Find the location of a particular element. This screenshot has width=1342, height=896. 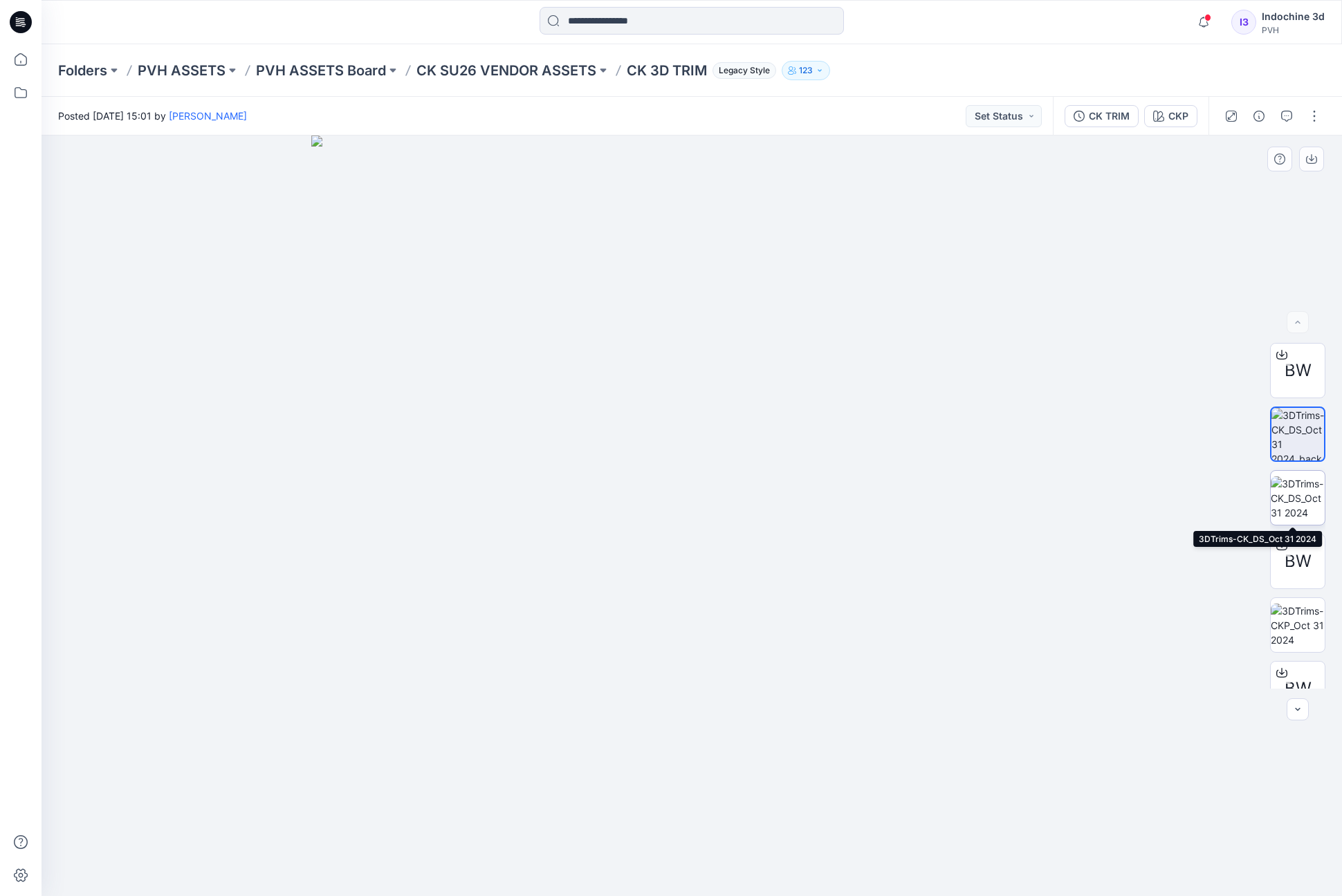

p: Folders is located at coordinates (83, 70).